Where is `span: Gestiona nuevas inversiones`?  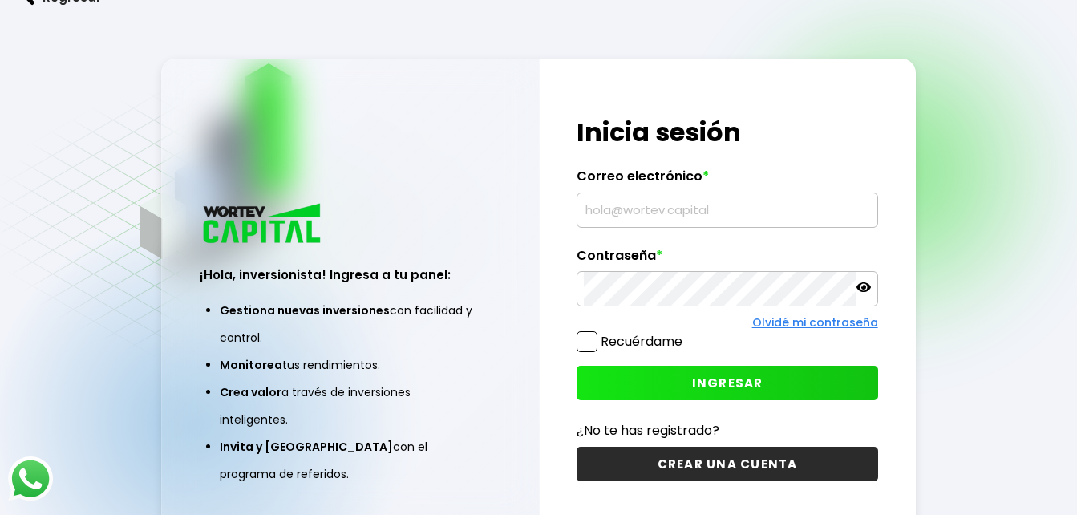
span: Gestiona nuevas inversiones is located at coordinates (305, 310).